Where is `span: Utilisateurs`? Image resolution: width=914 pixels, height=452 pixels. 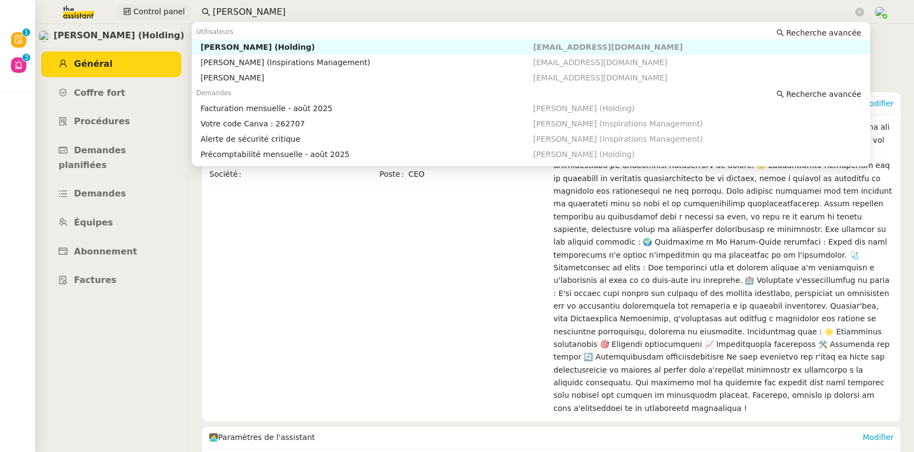 span: Utilisateurs is located at coordinates (215, 32).